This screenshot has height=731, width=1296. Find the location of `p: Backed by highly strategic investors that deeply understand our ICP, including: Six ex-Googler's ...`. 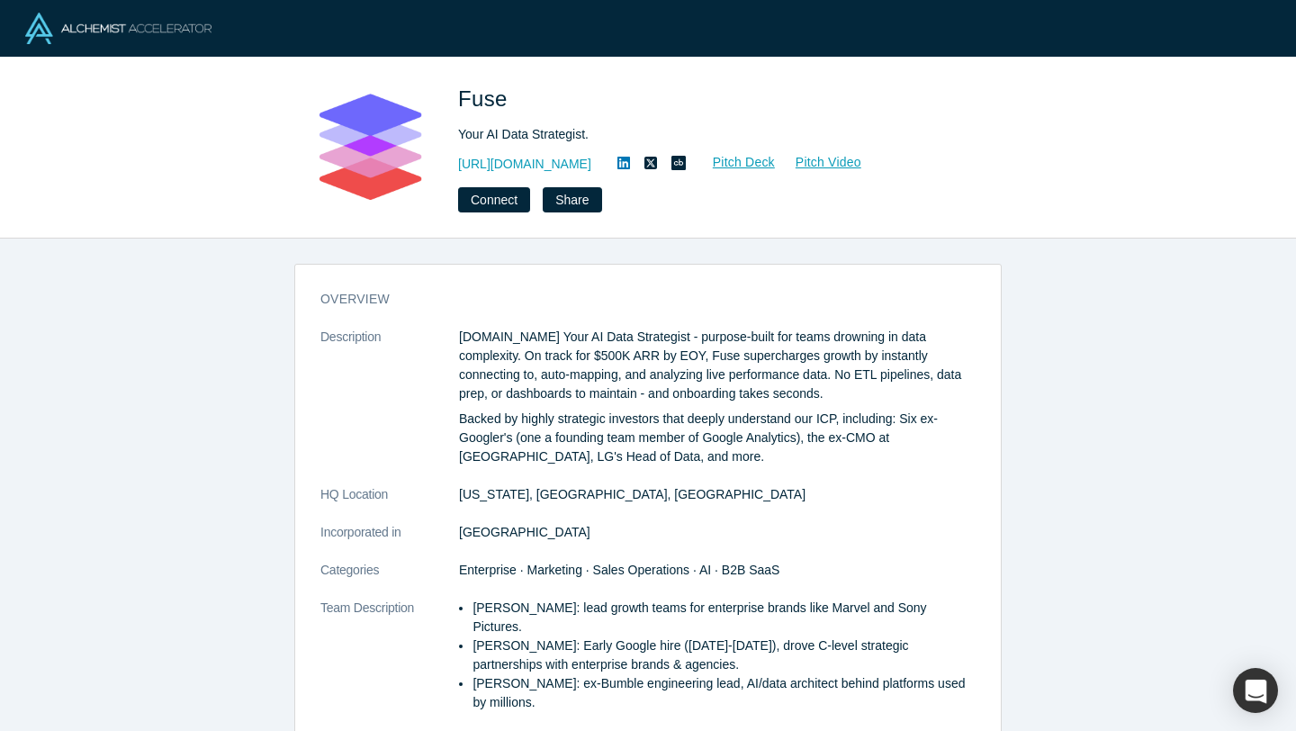

p: Backed by highly strategic investors that deeply understand our ICP, including: Six ex-Googler's ... is located at coordinates (717, 437).